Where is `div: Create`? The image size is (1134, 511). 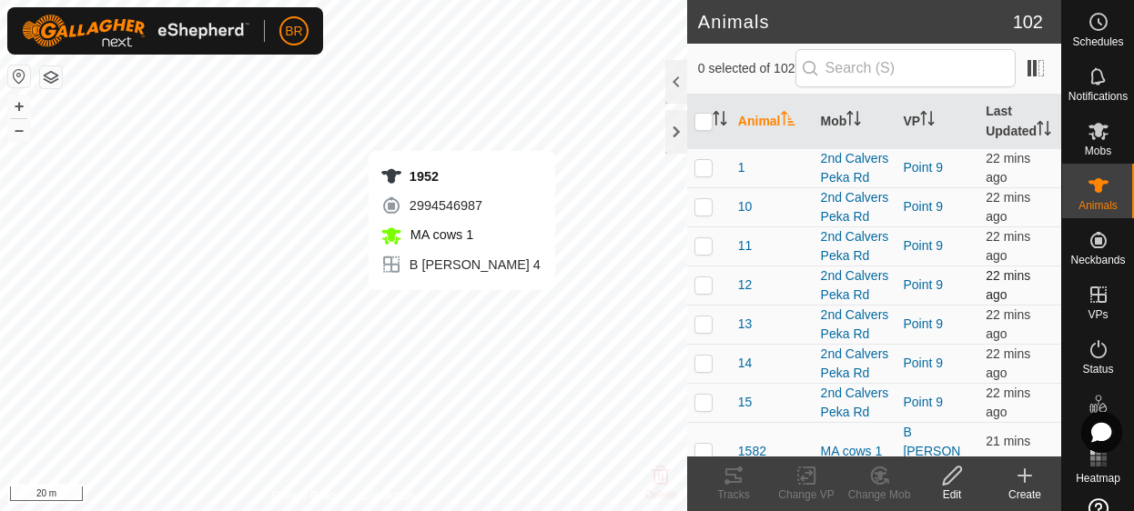
div: Create is located at coordinates (1024, 495).